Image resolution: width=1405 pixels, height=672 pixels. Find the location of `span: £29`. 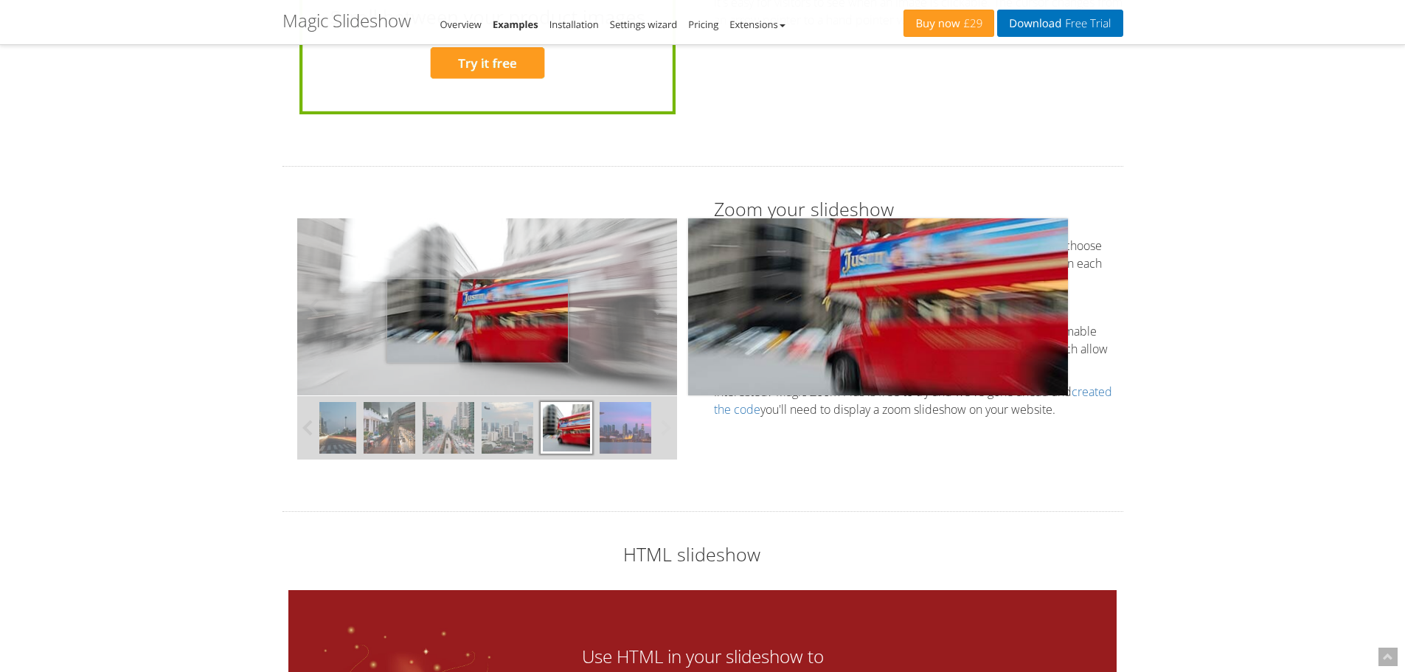

span: £29 is located at coordinates (971, 24).